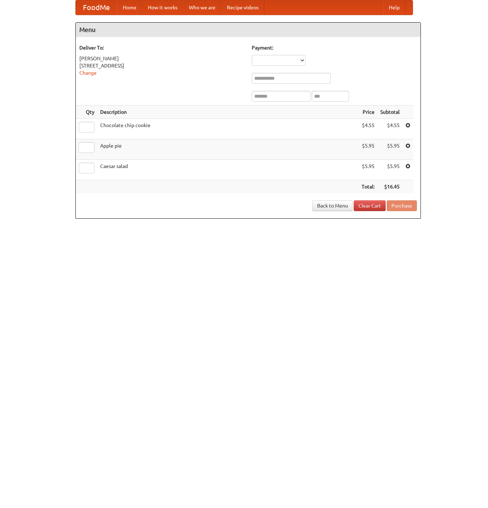 The height and width of the screenshot is (508, 488). I want to click on a: Change, so click(88, 73).